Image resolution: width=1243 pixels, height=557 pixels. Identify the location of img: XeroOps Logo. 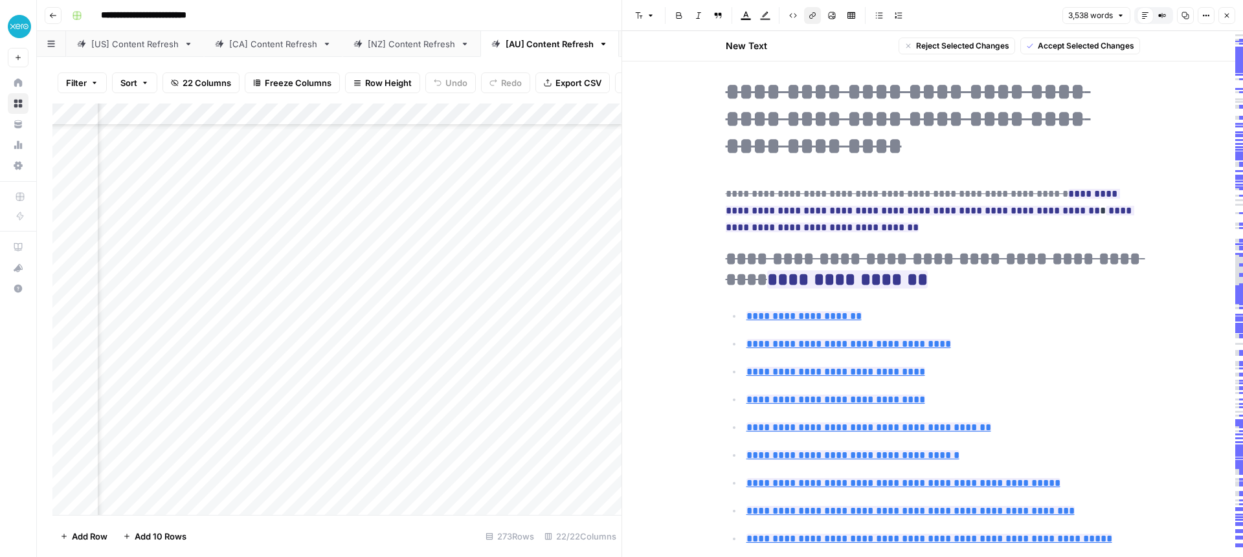
(19, 27).